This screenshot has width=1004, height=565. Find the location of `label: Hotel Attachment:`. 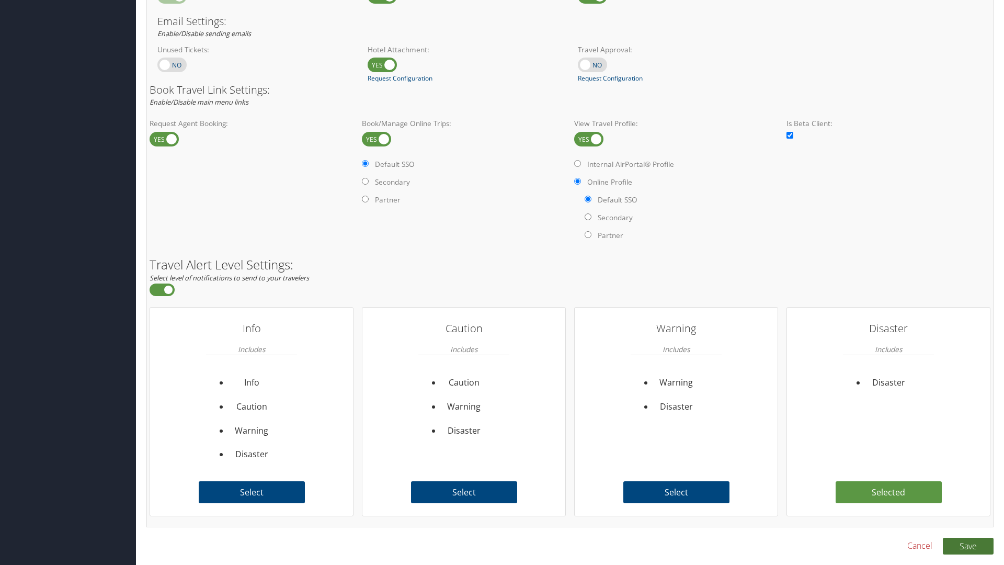

label: Hotel Attachment: is located at coordinates (465, 50).